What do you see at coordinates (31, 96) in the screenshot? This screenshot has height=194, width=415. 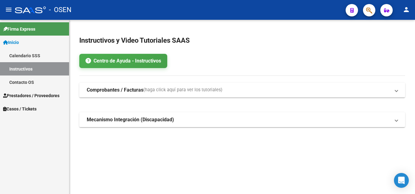 I see `span: Prestadores / Proveedores` at bounding box center [31, 96].